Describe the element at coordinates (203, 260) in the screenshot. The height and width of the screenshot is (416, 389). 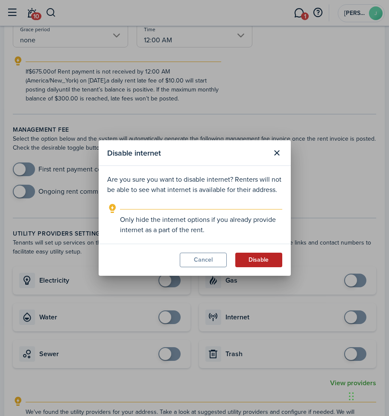
I see `button: Cancel` at that location.